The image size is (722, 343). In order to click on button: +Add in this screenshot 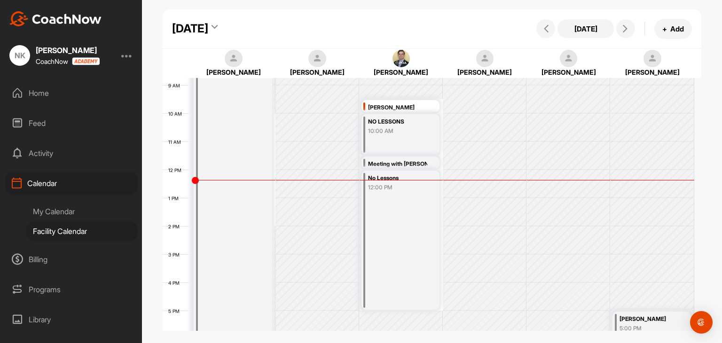, I will do `click(673, 29)`.